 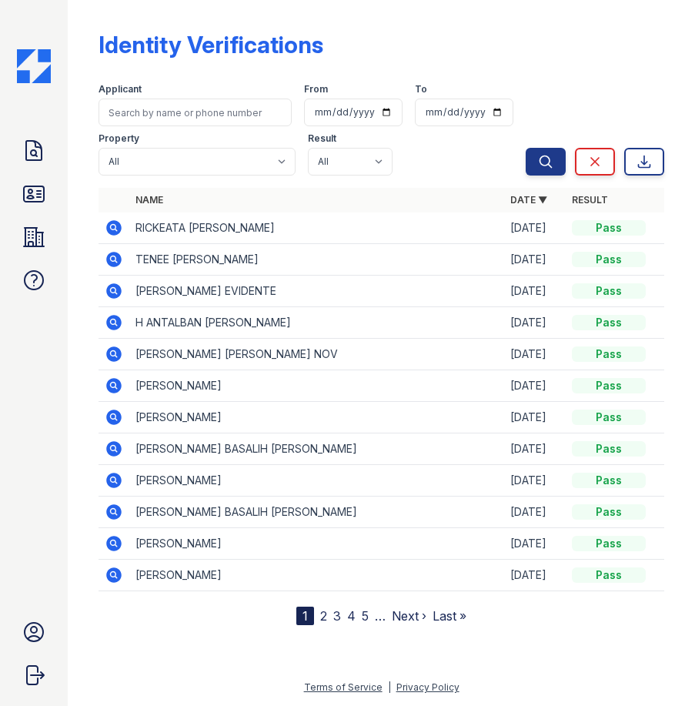 I want to click on label: Property, so click(x=119, y=139).